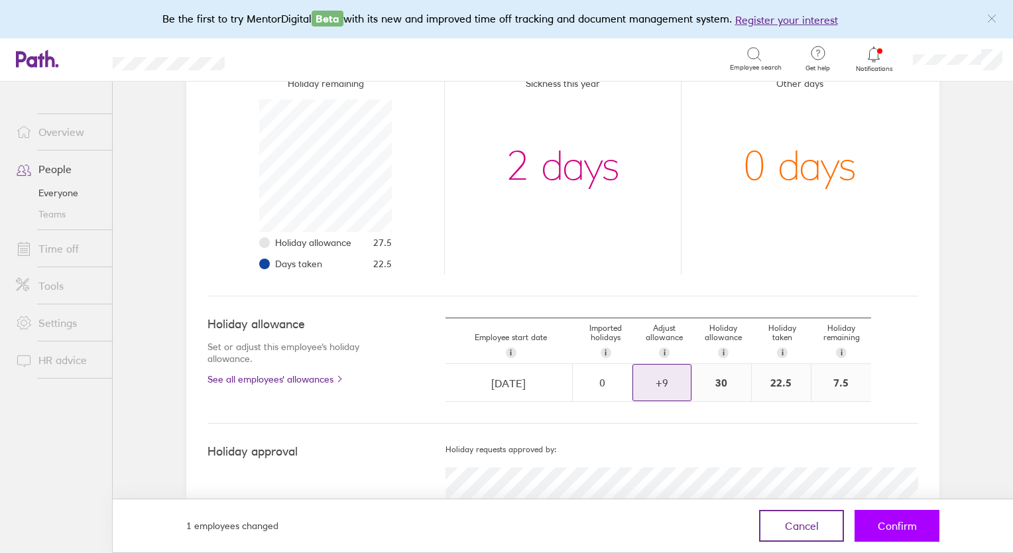 Image resolution: width=1013 pixels, height=553 pixels. What do you see at coordinates (328, 19) in the screenshot?
I see `span: Beta` at bounding box center [328, 19].